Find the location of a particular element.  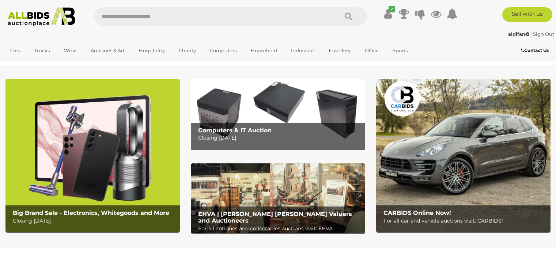

a: Office is located at coordinates (372, 50).